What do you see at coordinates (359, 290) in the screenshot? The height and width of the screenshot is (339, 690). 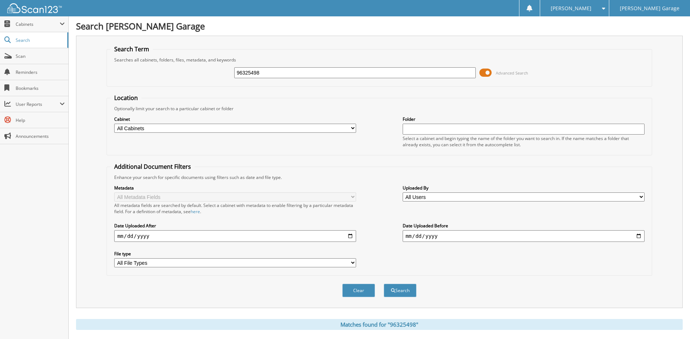 I see `button: Clear` at bounding box center [359, 290].